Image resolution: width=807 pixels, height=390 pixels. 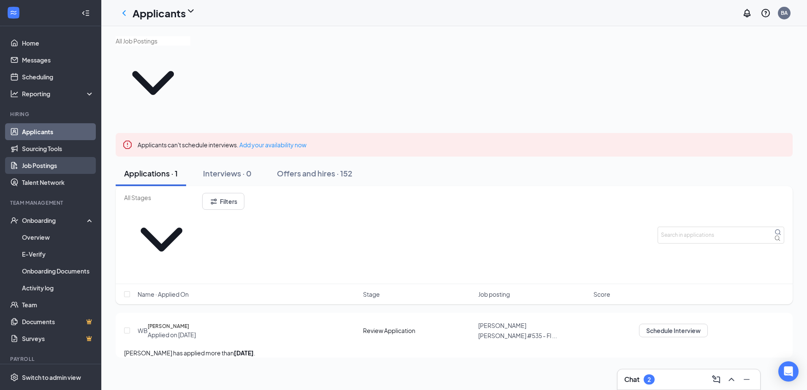 What do you see at coordinates (716, 379) in the screenshot?
I see `svg: ComposeMessage` at bounding box center [716, 379].